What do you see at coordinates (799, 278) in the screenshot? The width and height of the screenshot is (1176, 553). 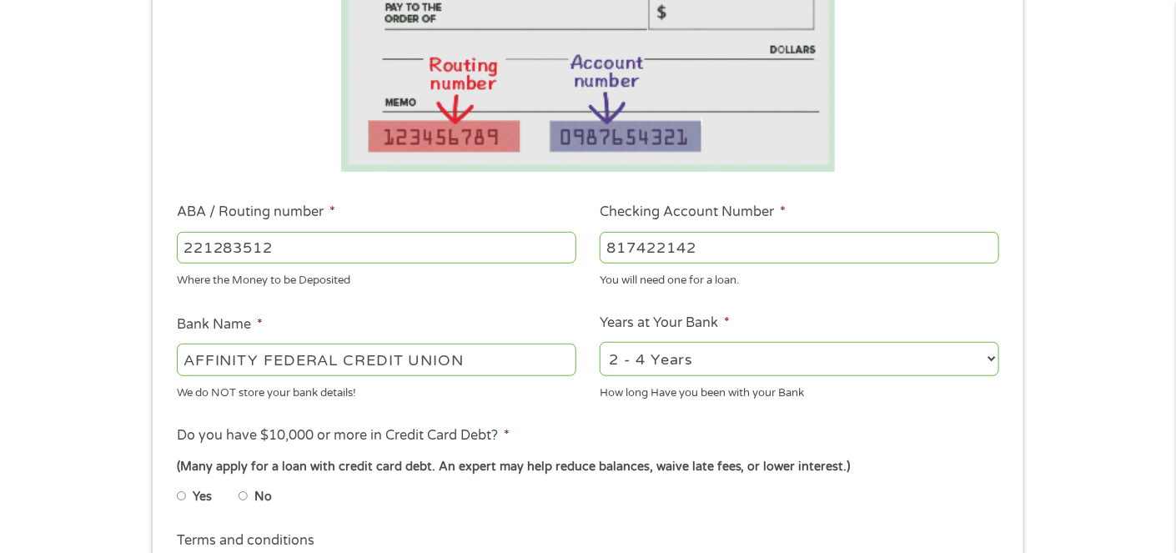 I see `div: You will need one for a loan.` at bounding box center [799, 278].